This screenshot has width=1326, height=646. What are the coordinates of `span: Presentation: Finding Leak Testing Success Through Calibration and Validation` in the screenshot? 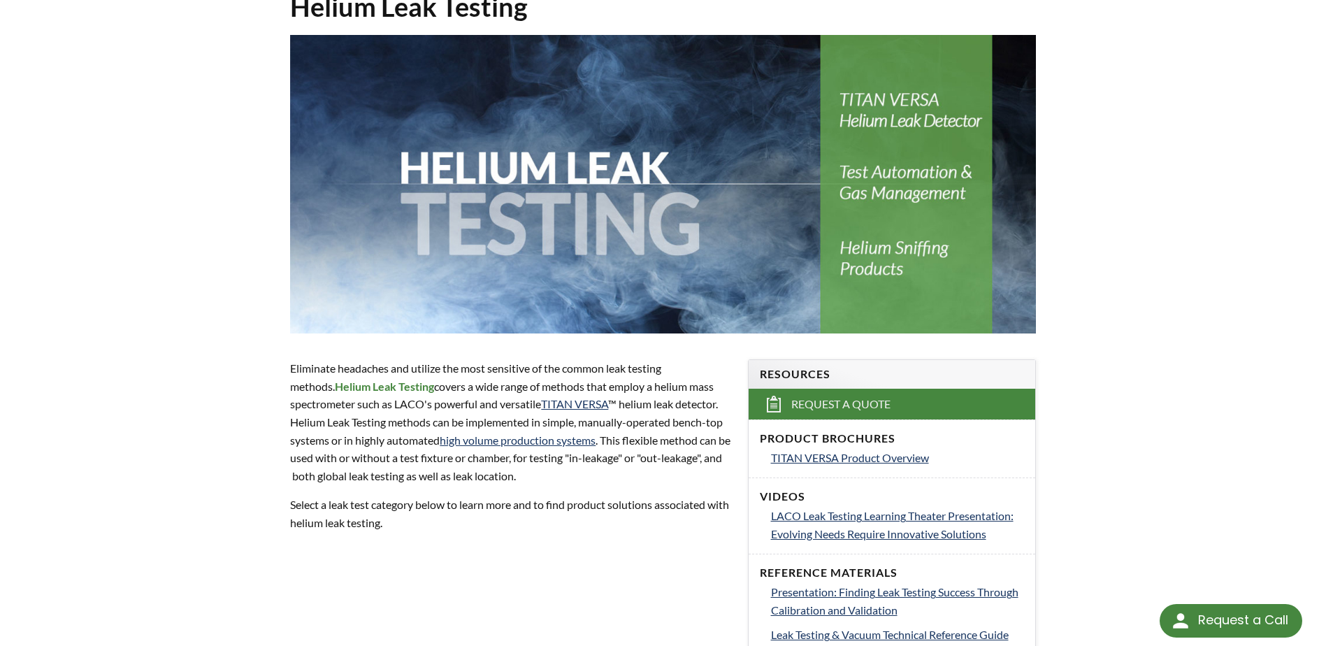 It's located at (895, 600).